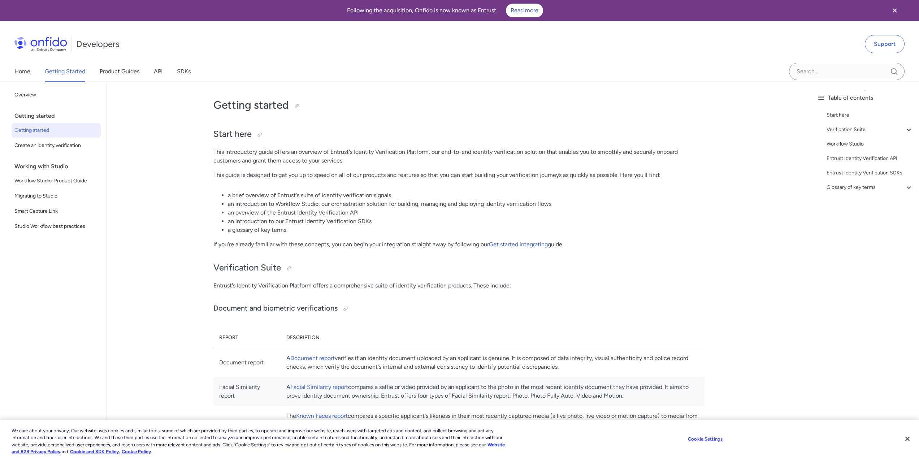  I want to click on a: Workflow Studio: Product Guide, so click(56, 181).